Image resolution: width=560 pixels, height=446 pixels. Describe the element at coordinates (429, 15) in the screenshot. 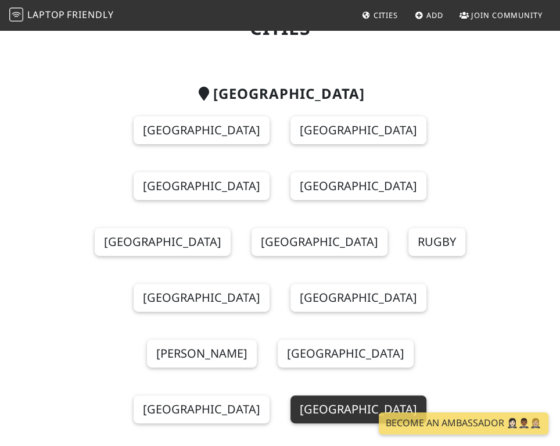

I see `a: Add` at that location.